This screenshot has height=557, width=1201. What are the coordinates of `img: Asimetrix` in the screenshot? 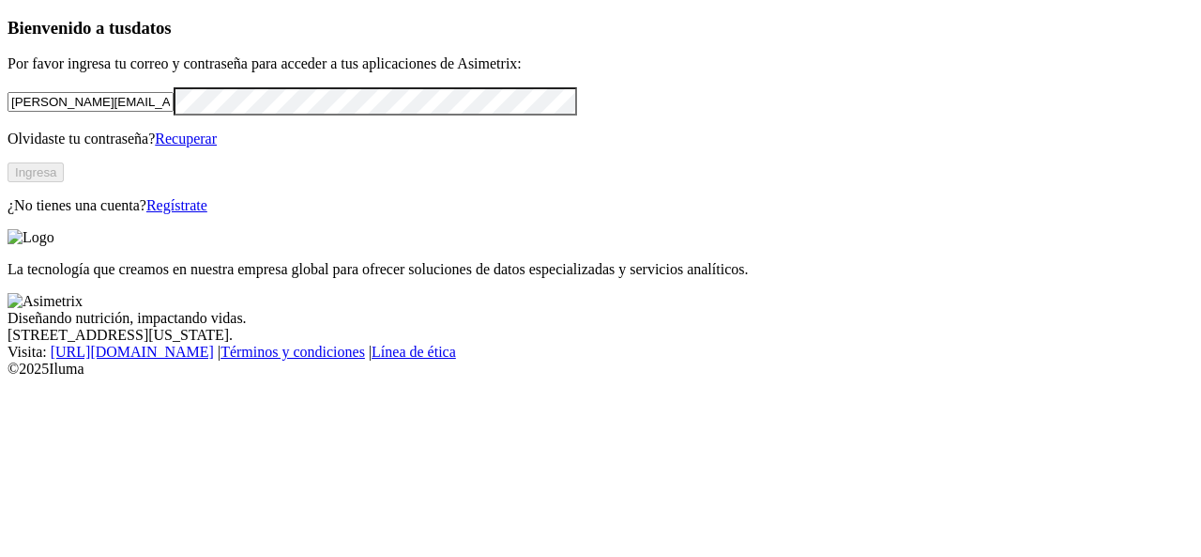 It's located at (45, 301).